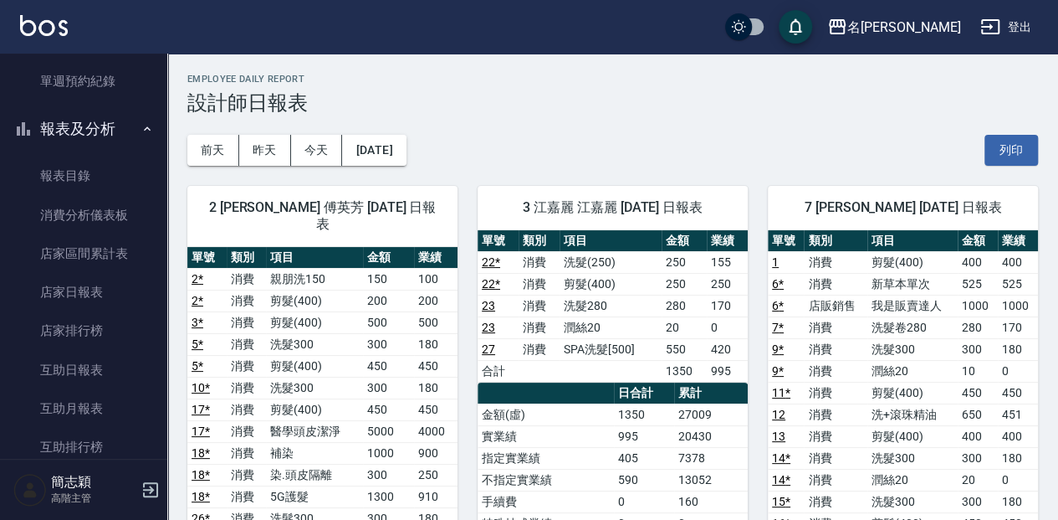 The width and height of the screenshot is (1058, 520). Describe the element at coordinates (315, 431) in the screenshot. I see `td: 醫學頭皮潔淨` at that location.